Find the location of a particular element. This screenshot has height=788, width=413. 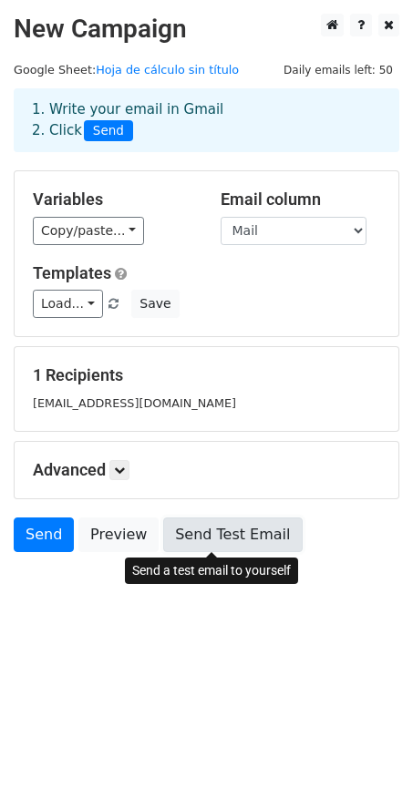

h5: Advanced is located at coordinates (206, 470).